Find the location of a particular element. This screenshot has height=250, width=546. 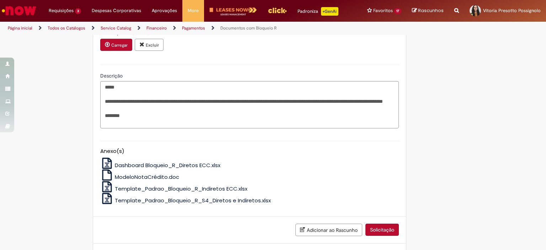

span: Template_Padrao_Bloqueio_R_S4_Diretos e Indiretos.xlsx is located at coordinates (193, 200).